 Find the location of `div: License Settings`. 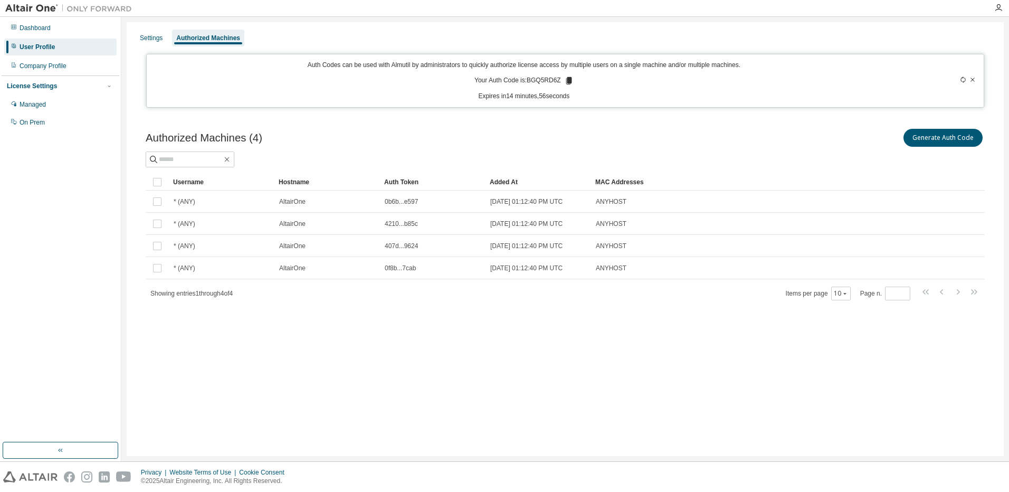

div: License Settings is located at coordinates (32, 86).